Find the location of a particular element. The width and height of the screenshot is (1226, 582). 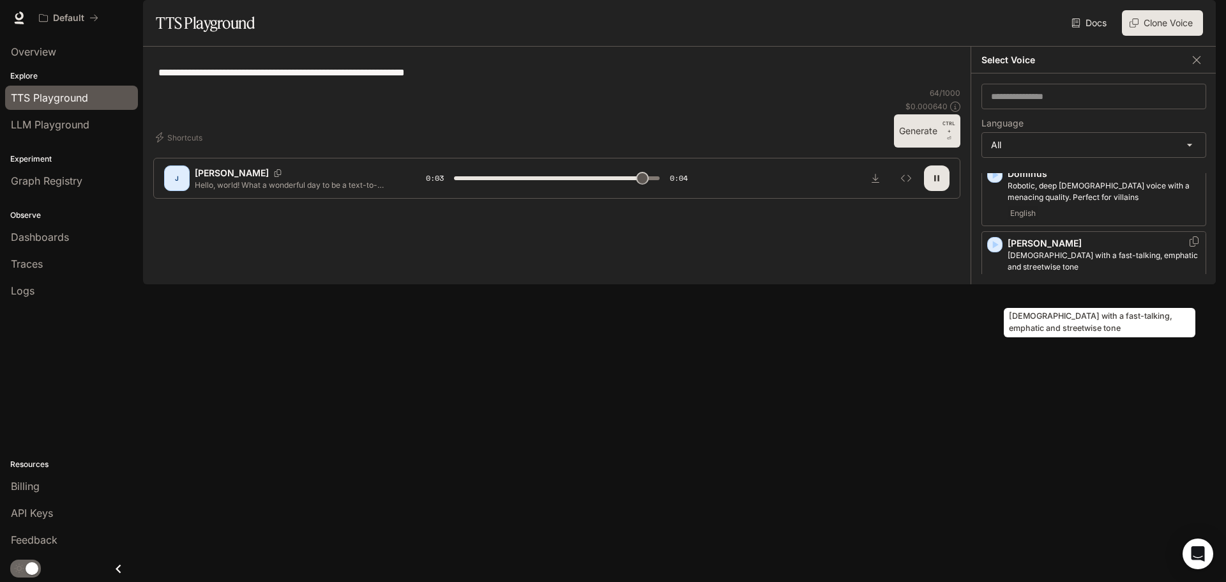

button: Clone Voice is located at coordinates (1163, 23).